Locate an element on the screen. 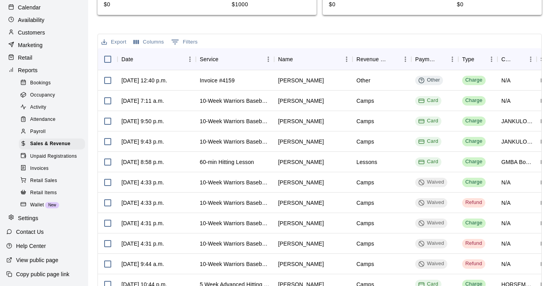  div: Jessica Toth is located at coordinates (301, 162).